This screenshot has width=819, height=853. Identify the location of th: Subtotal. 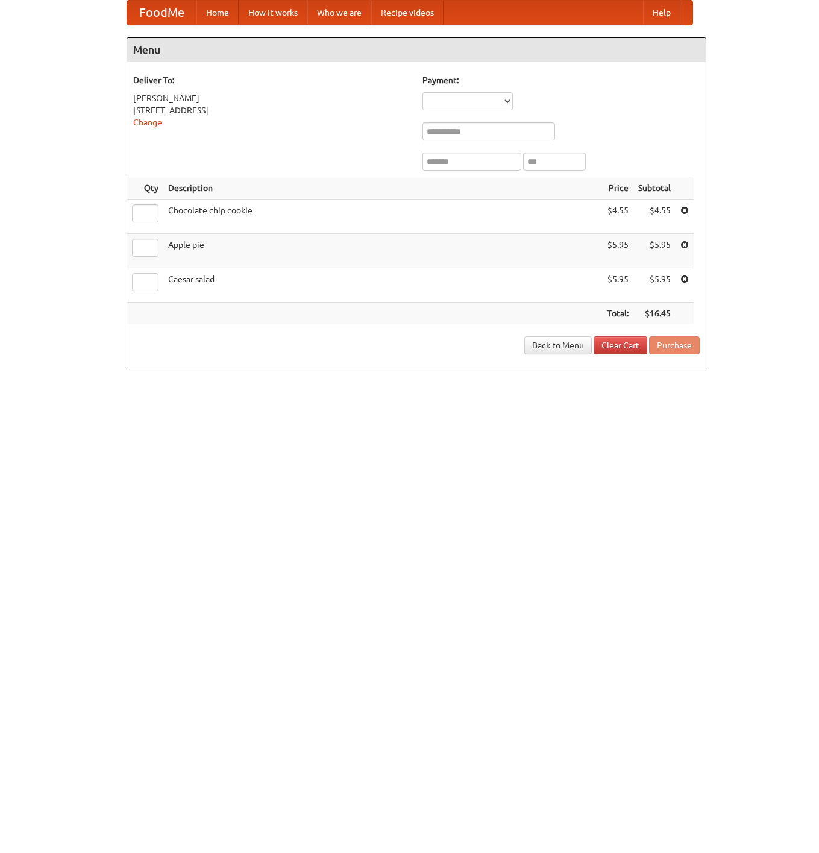
(655, 188).